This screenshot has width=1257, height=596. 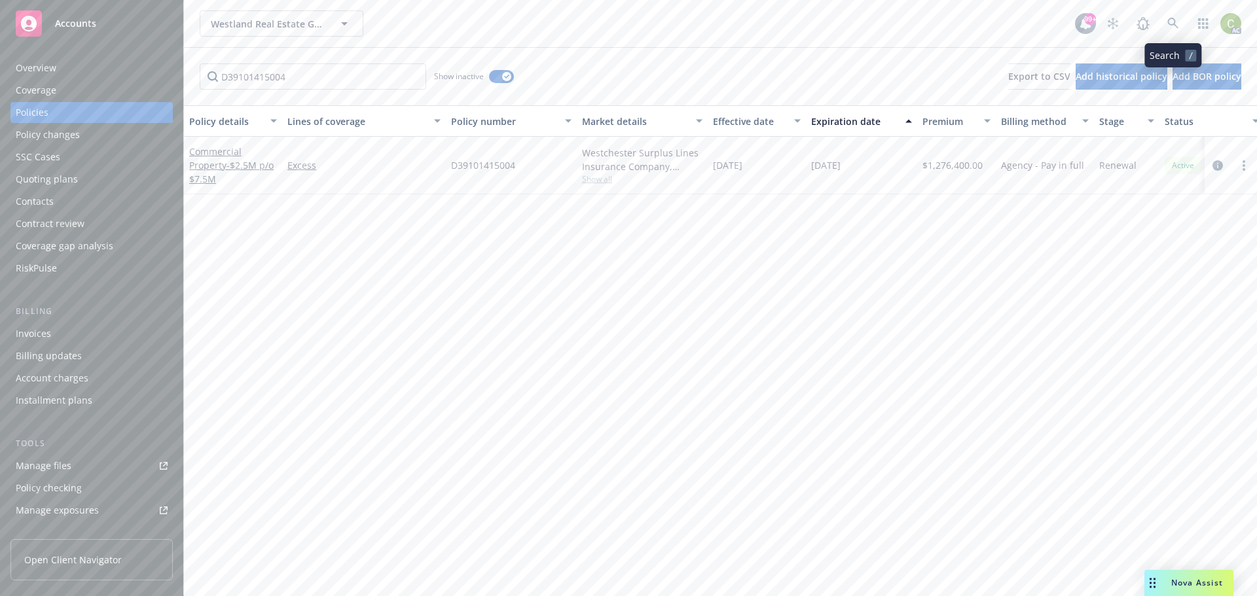 What do you see at coordinates (92, 401) in the screenshot?
I see `a: Installment plans` at bounding box center [92, 401].